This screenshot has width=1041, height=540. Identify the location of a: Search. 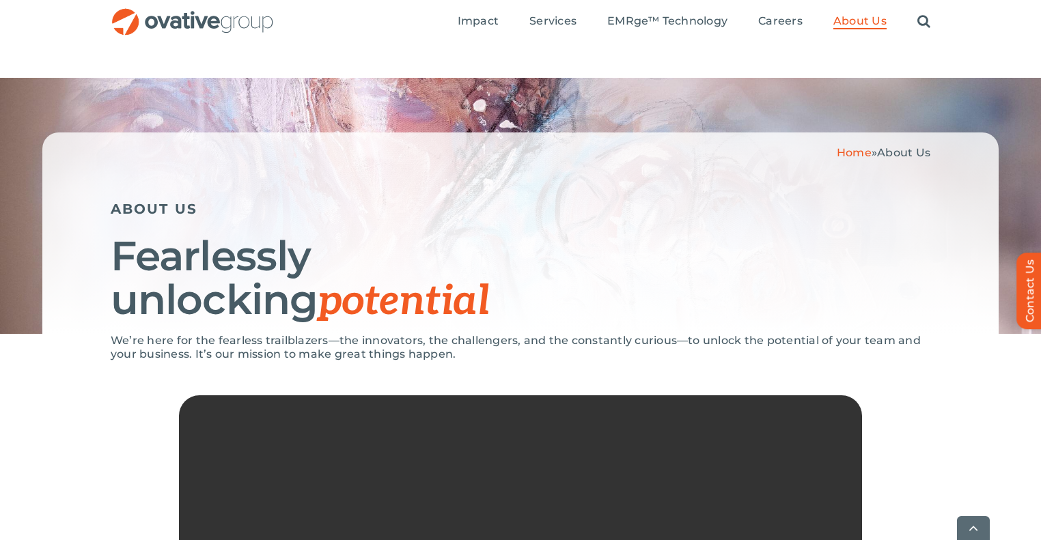
(923, 22).